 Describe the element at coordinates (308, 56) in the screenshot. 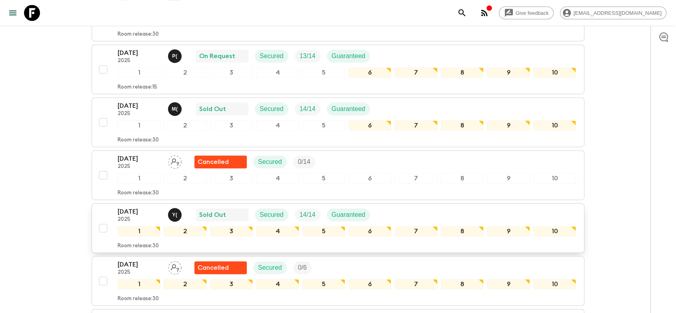

I see `p: 13 / 14` at that location.